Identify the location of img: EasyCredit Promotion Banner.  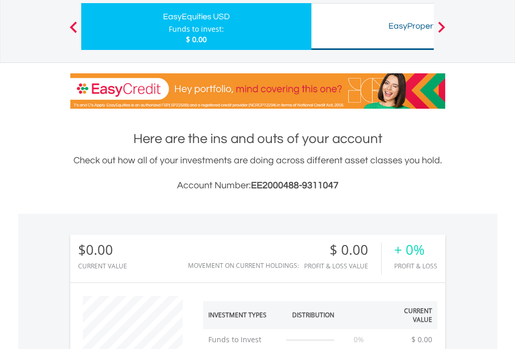
(258, 91).